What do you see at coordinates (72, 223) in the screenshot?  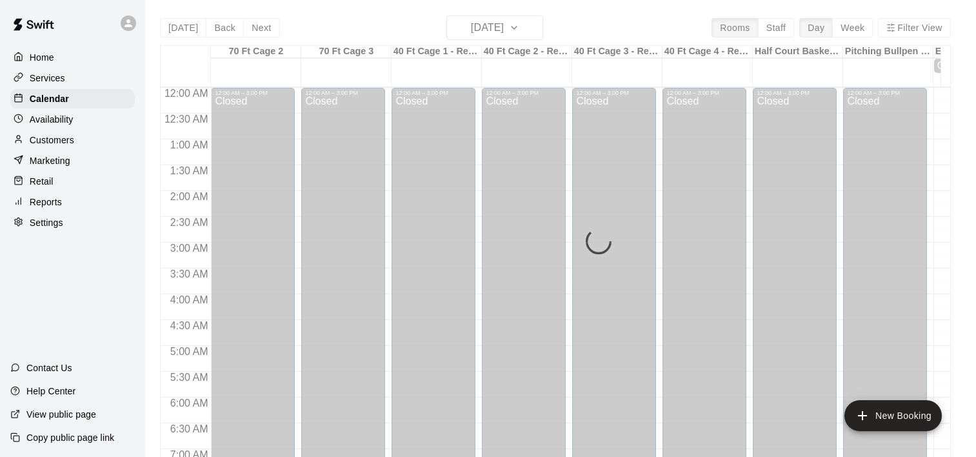 I see `a: Settings` at bounding box center [72, 223].